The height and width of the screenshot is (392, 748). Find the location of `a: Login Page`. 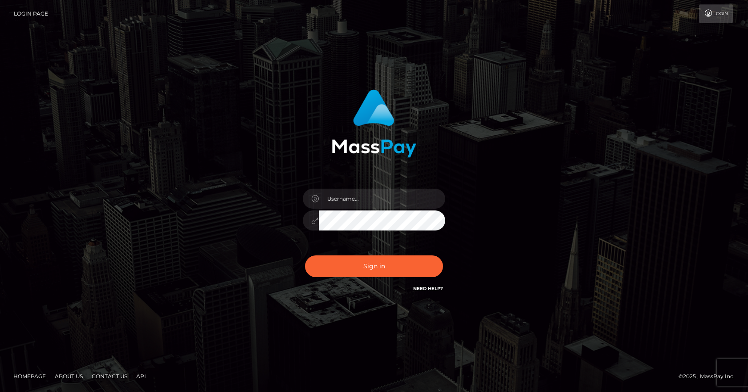

a: Login Page is located at coordinates (31, 14).